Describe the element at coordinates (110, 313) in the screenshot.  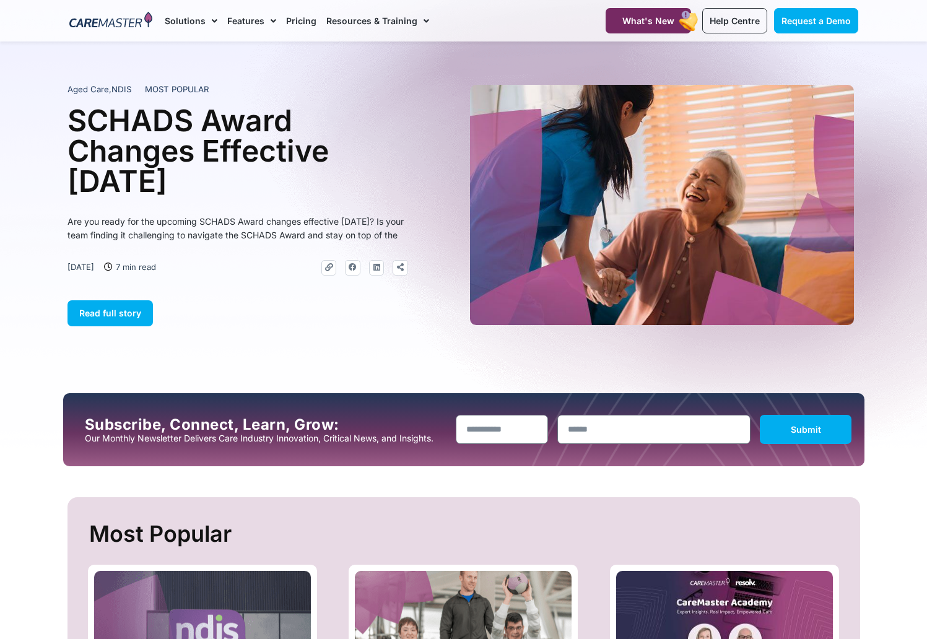
I see `span: Read full story` at that location.